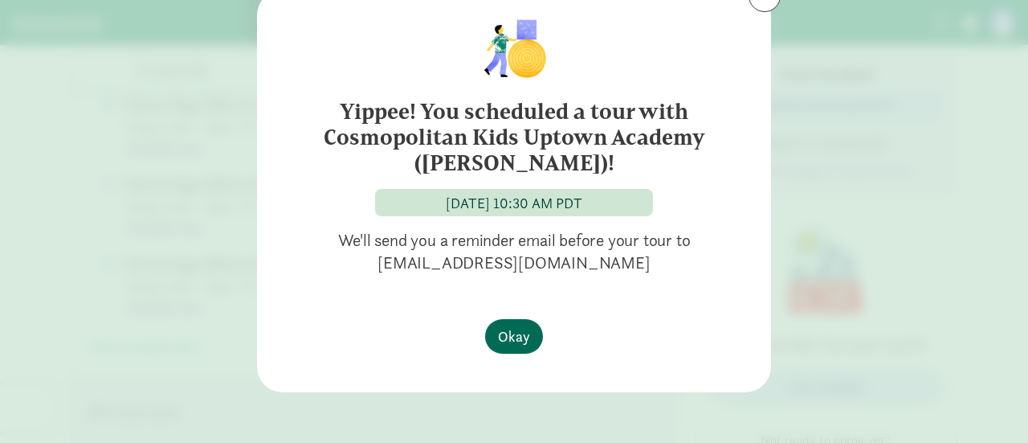 Image resolution: width=1028 pixels, height=443 pixels. What do you see at coordinates (514, 336) in the screenshot?
I see `button: Okay` at bounding box center [514, 336].